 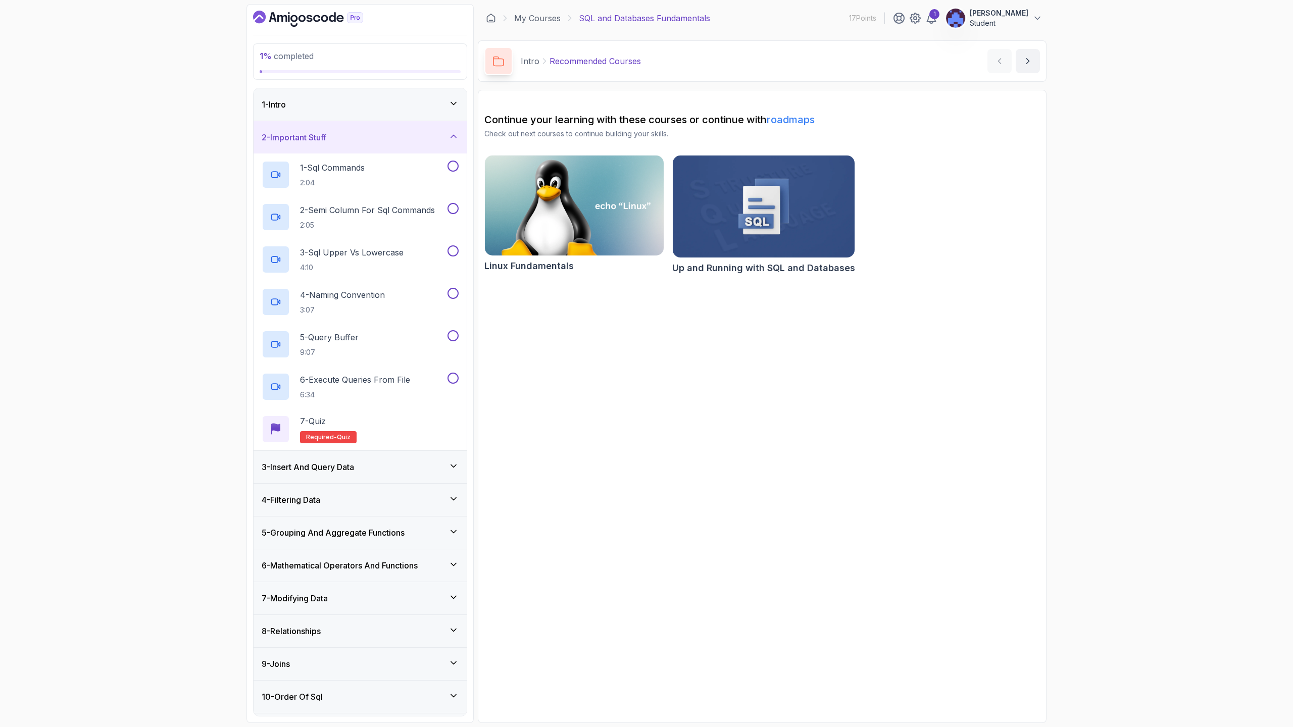 I want to click on p: 2:04, so click(x=332, y=183).